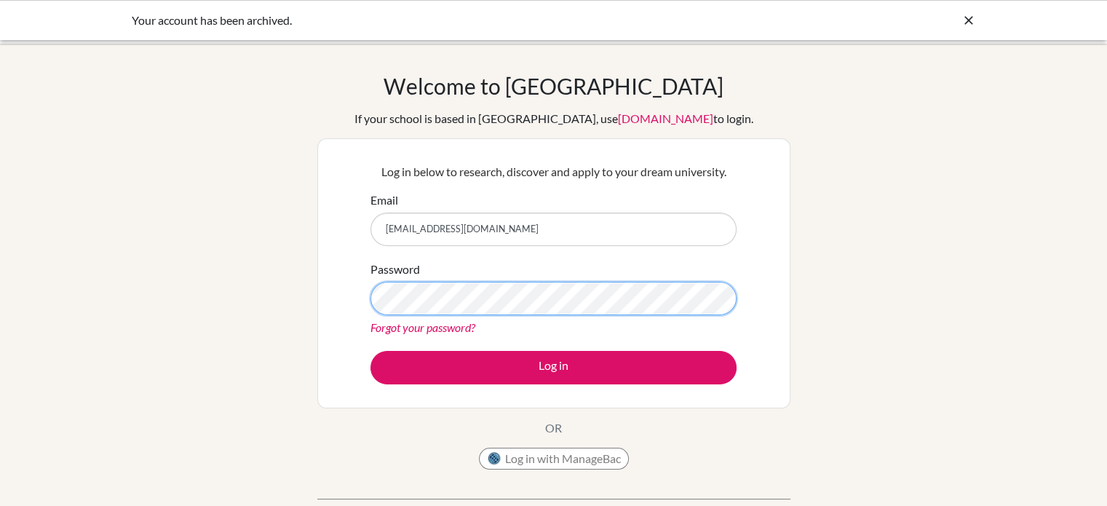 The width and height of the screenshot is (1107, 506). I want to click on a: Forgot your password?, so click(423, 327).